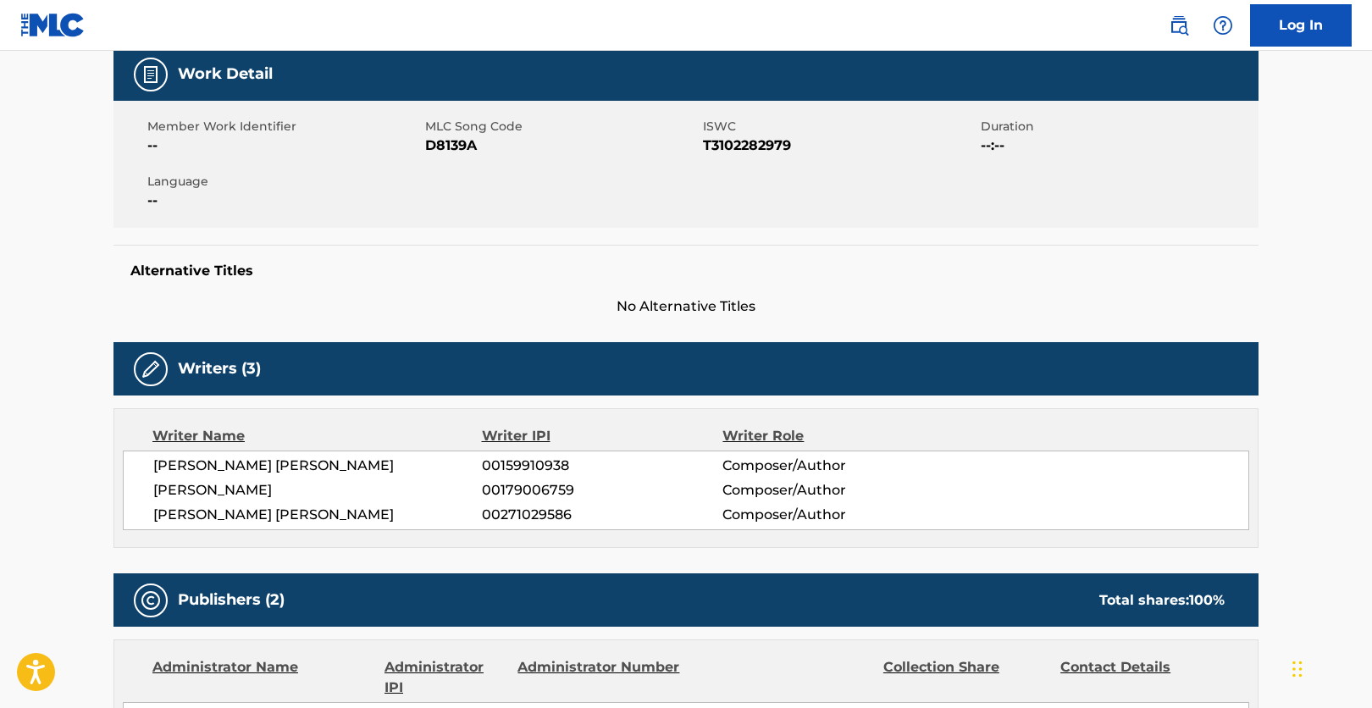 The height and width of the screenshot is (708, 1372). Describe the element at coordinates (966, 678) in the screenshot. I see `div: Collection Share` at that location.